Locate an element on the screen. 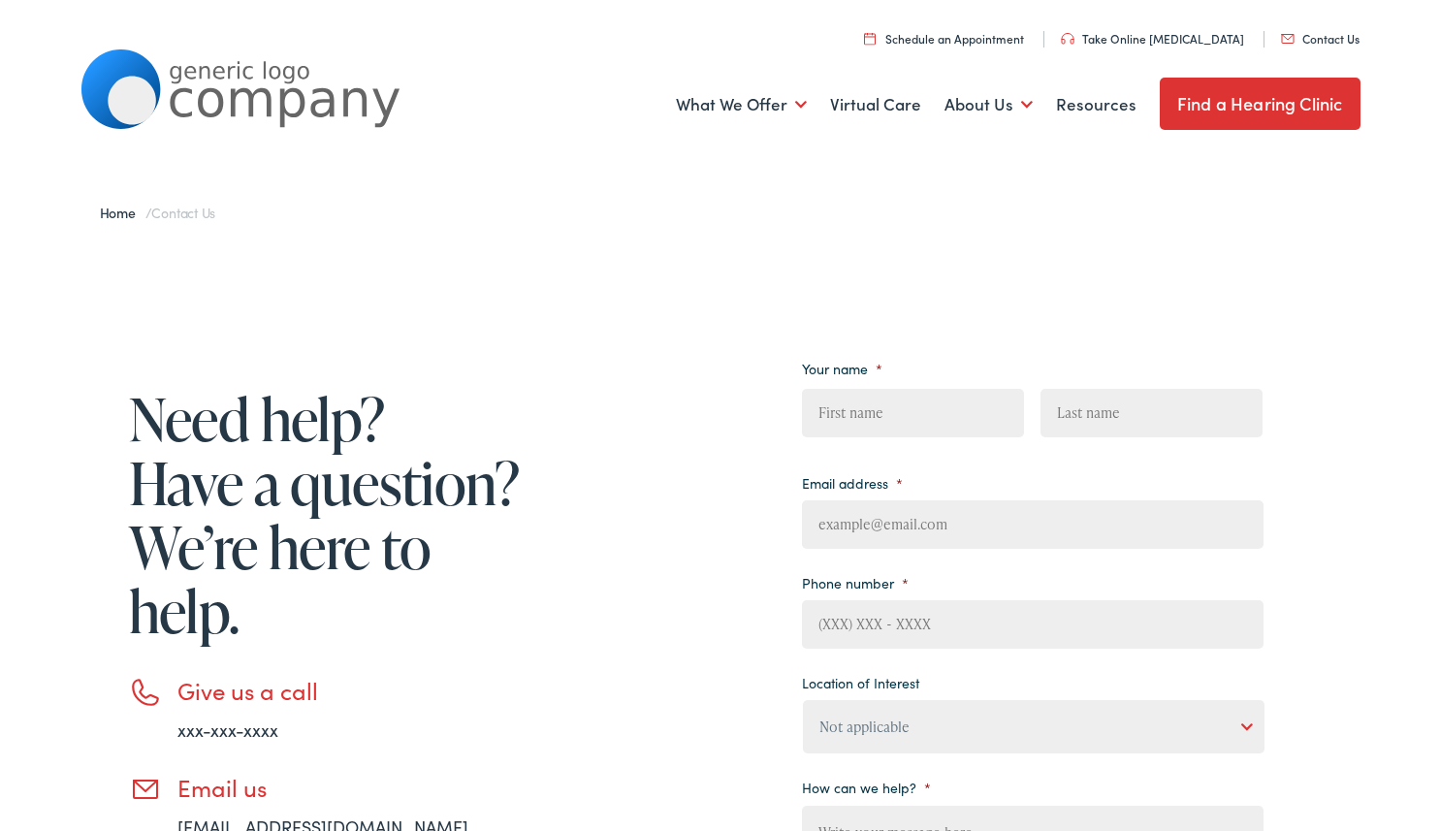 Image resolution: width=1440 pixels, height=831 pixels. input: First name is located at coordinates (913, 413).